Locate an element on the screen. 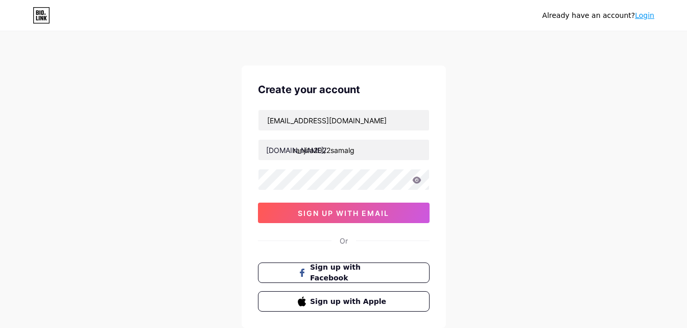 Image resolution: width=687 pixels, height=328 pixels. div: Already have an account? is located at coordinates (599, 15).